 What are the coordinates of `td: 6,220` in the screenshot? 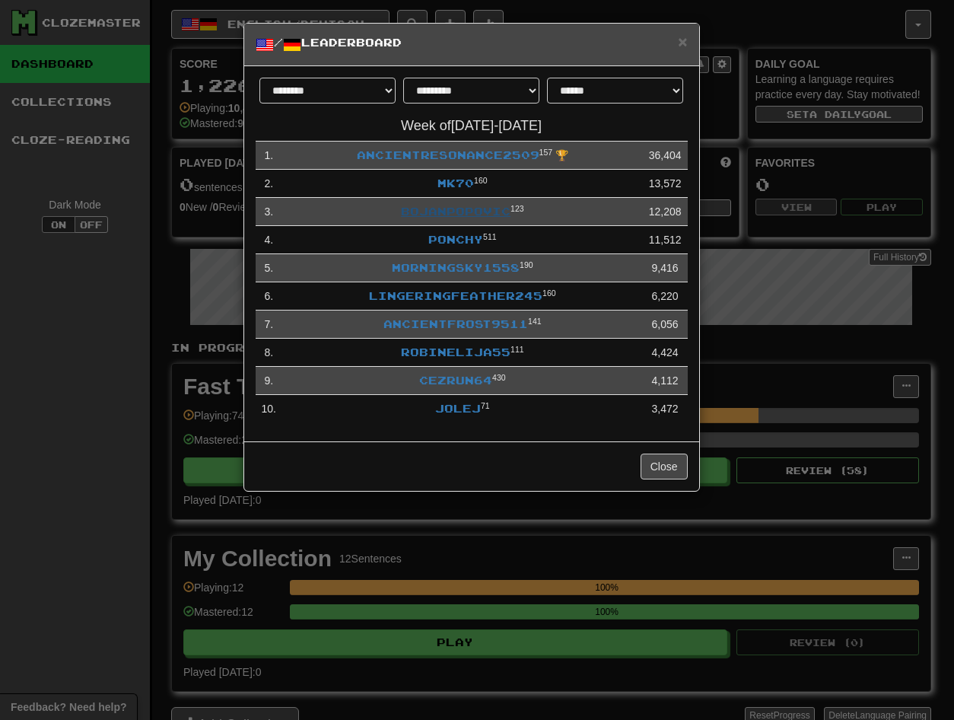 It's located at (665, 296).